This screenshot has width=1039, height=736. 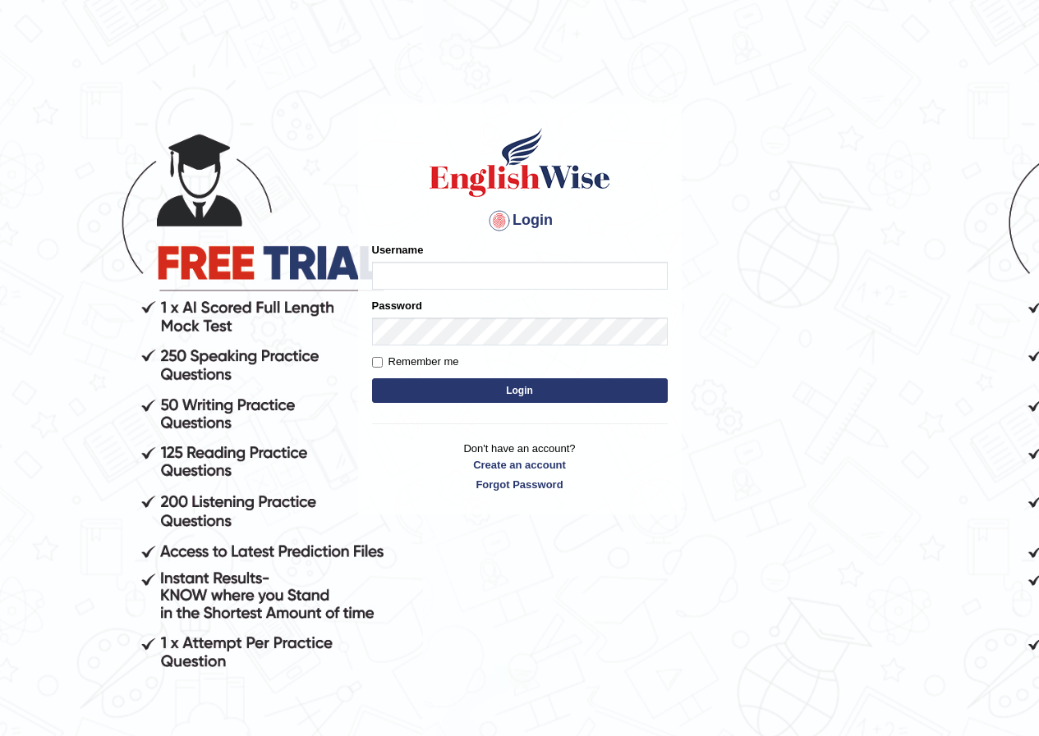 I want to click on img: Logo of English Wise sign in for intelligent practice with AI, so click(x=520, y=163).